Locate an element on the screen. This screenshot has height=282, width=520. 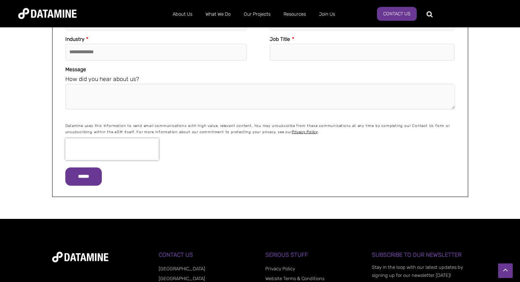
h3: Contact Us is located at coordinates (206, 255).